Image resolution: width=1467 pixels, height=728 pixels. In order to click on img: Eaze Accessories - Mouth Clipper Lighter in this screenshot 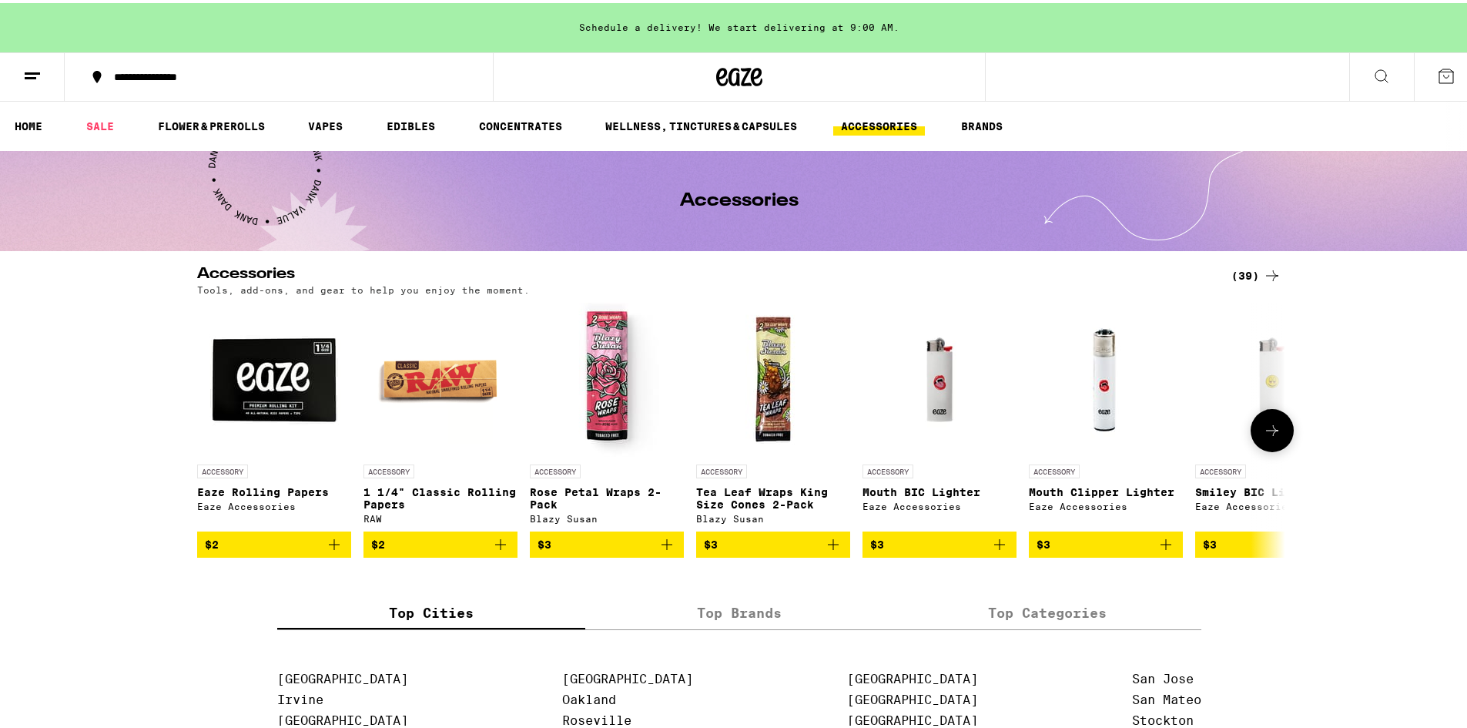, I will do `click(1106, 377)`.